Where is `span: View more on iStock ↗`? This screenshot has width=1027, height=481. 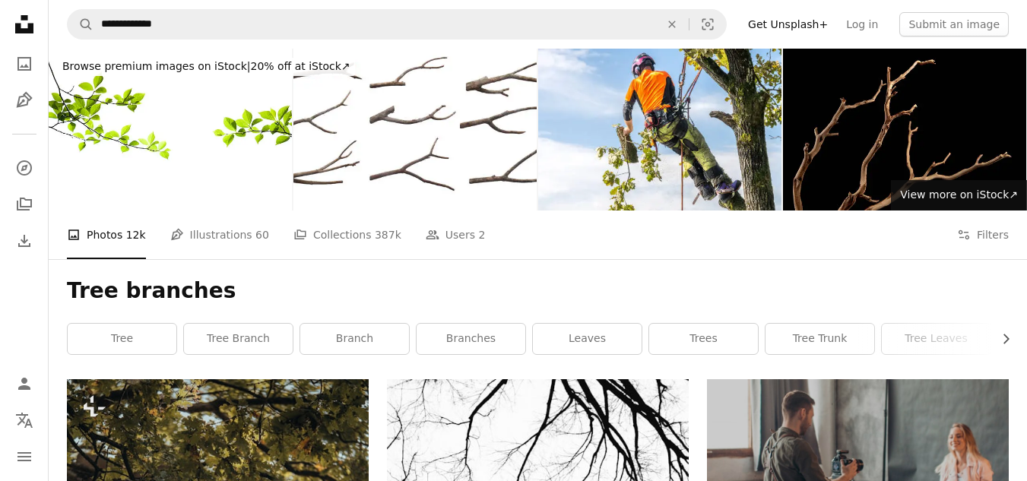
span: View more on iStock ↗ is located at coordinates (959, 195).